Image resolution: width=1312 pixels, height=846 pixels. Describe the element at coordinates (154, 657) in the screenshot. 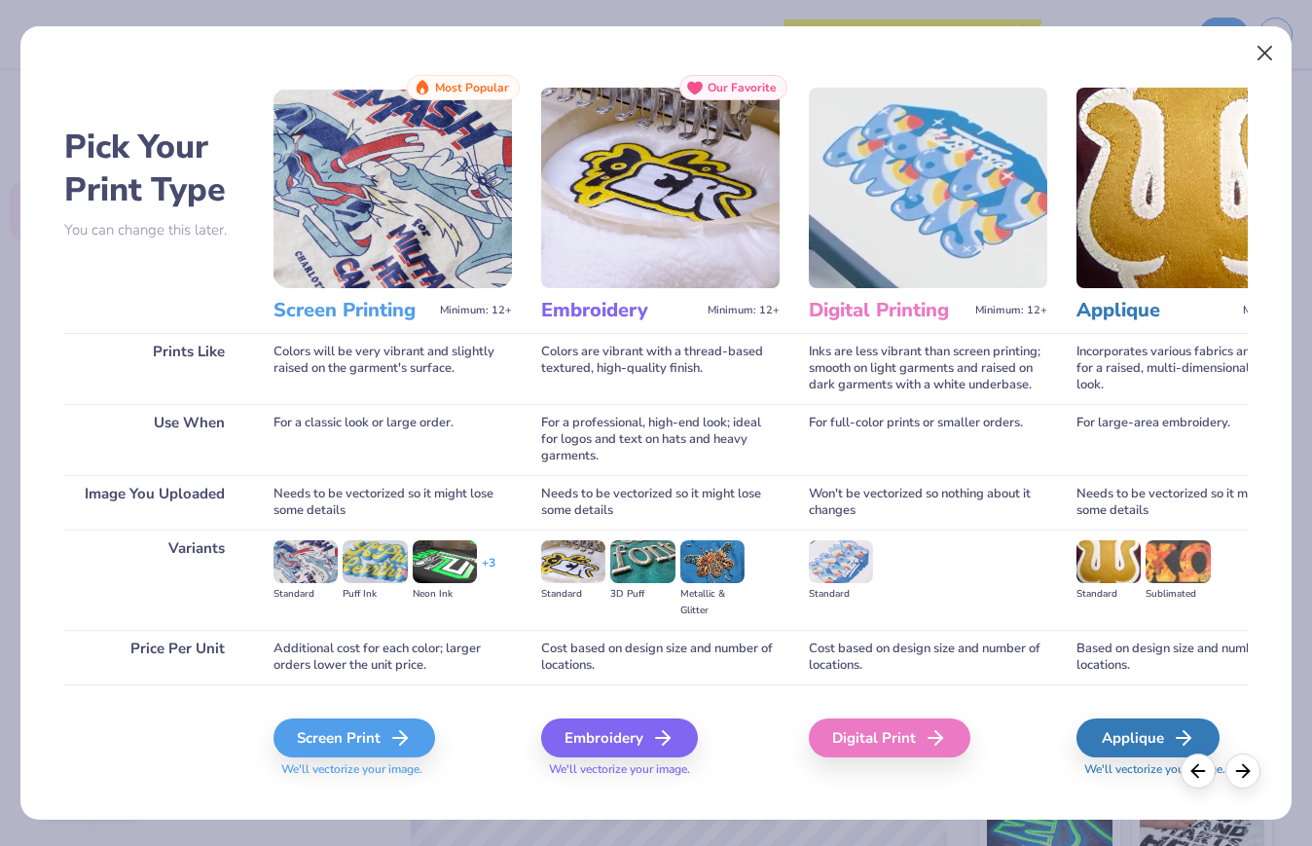

I see `div: Price Per Unit` at that location.